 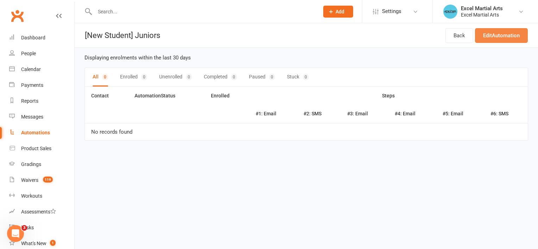 What do you see at coordinates (42, 164) in the screenshot?
I see `a: Gradings` at bounding box center [42, 164].